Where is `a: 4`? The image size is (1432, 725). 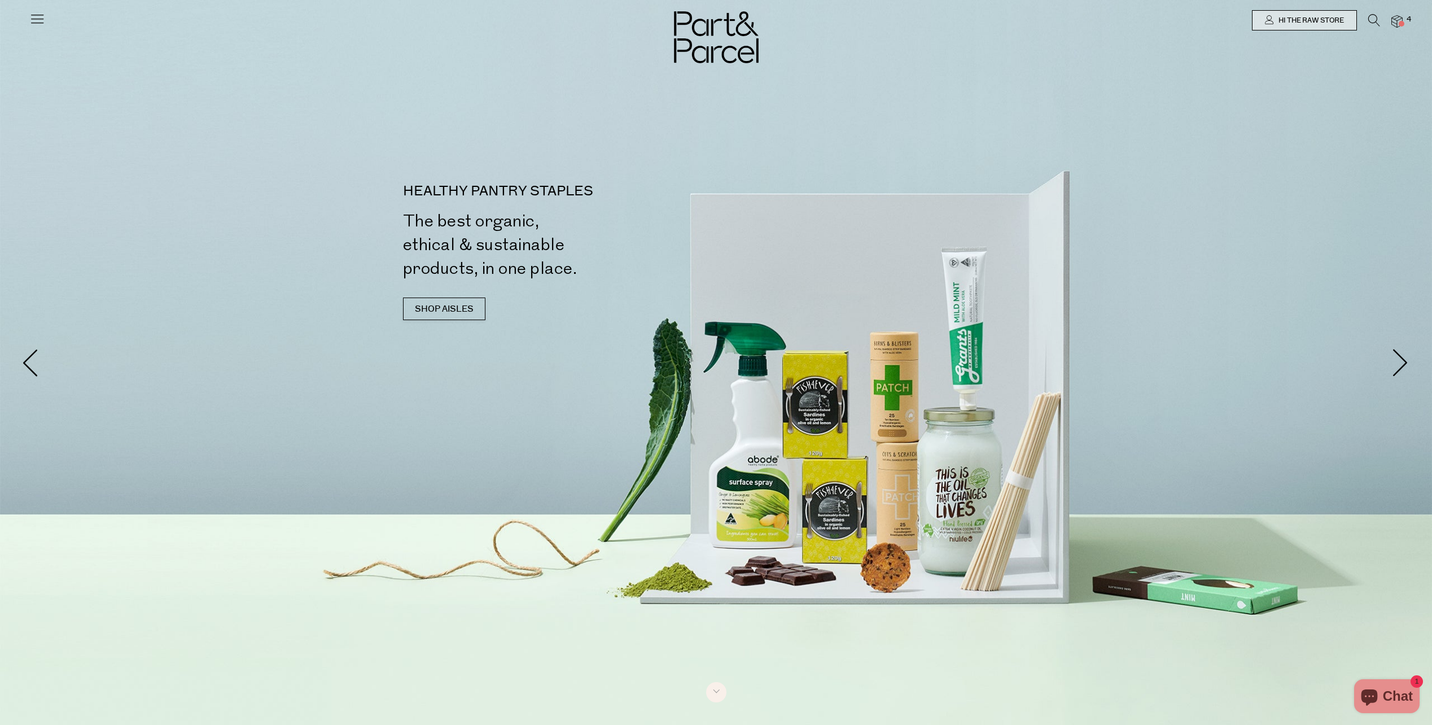
a: 4 is located at coordinates (1397, 21).